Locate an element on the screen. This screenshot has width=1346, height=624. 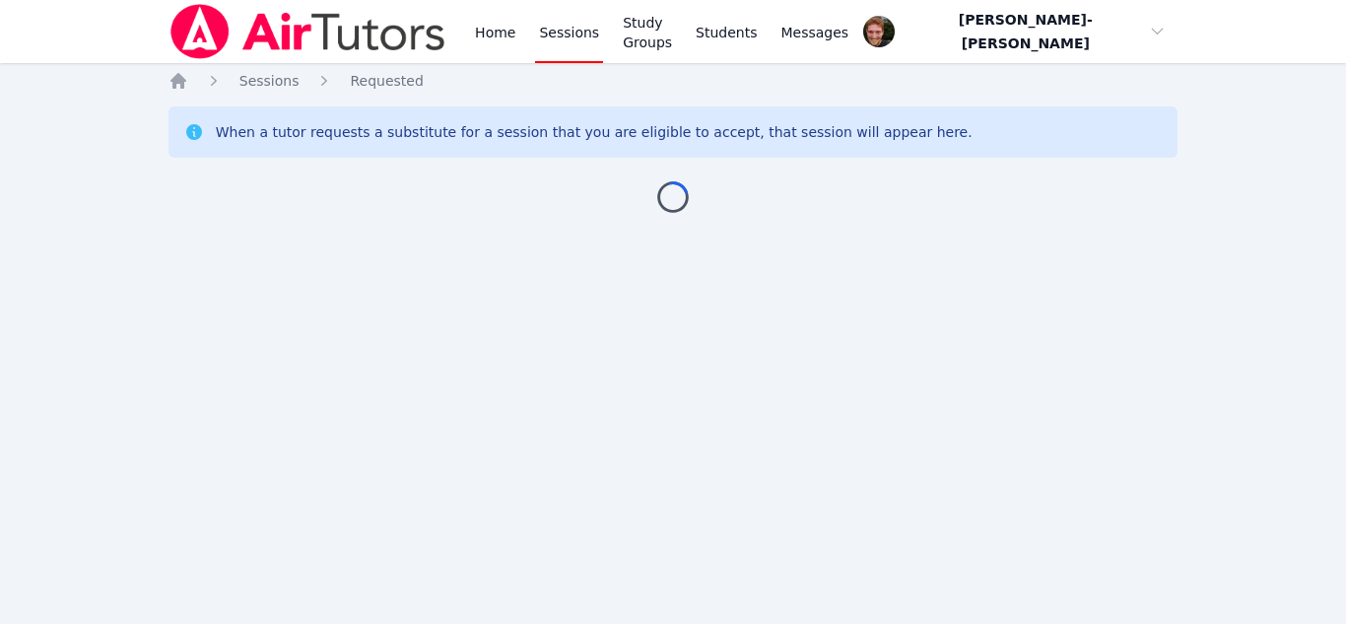
a: Sessions is located at coordinates (269, 81).